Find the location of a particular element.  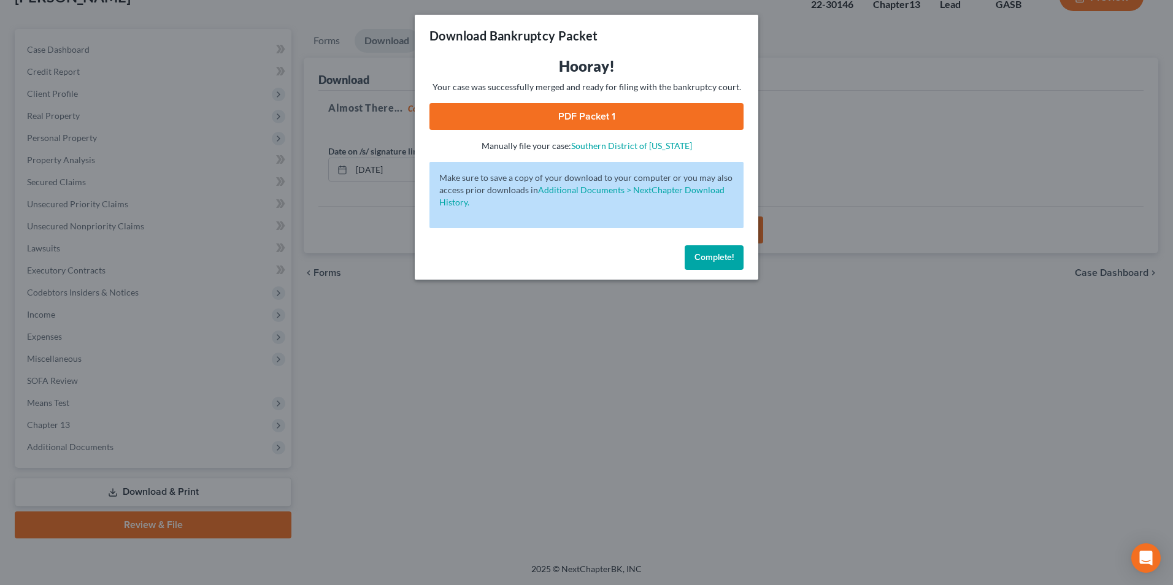

div: Open Intercom Messenger is located at coordinates (1146, 558).